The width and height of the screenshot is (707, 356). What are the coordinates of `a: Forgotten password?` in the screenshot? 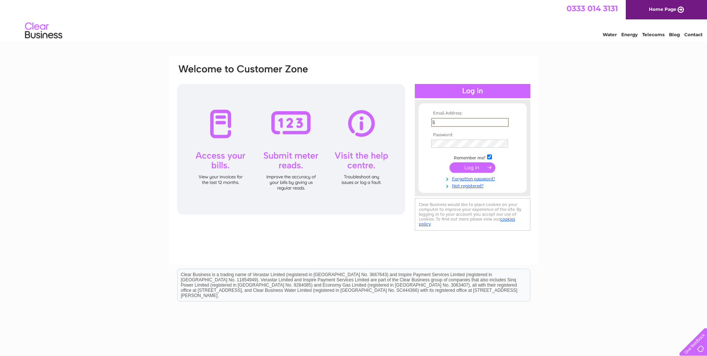 It's located at (473, 178).